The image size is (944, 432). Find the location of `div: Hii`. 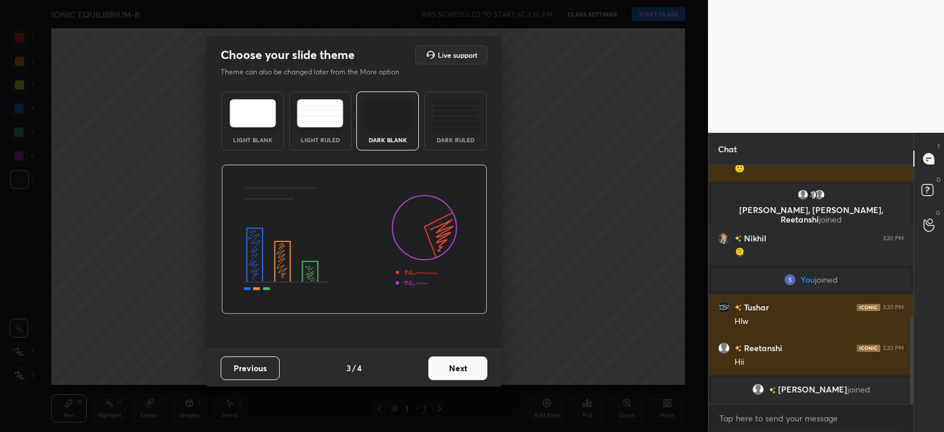

div: Hii is located at coordinates (819, 362).